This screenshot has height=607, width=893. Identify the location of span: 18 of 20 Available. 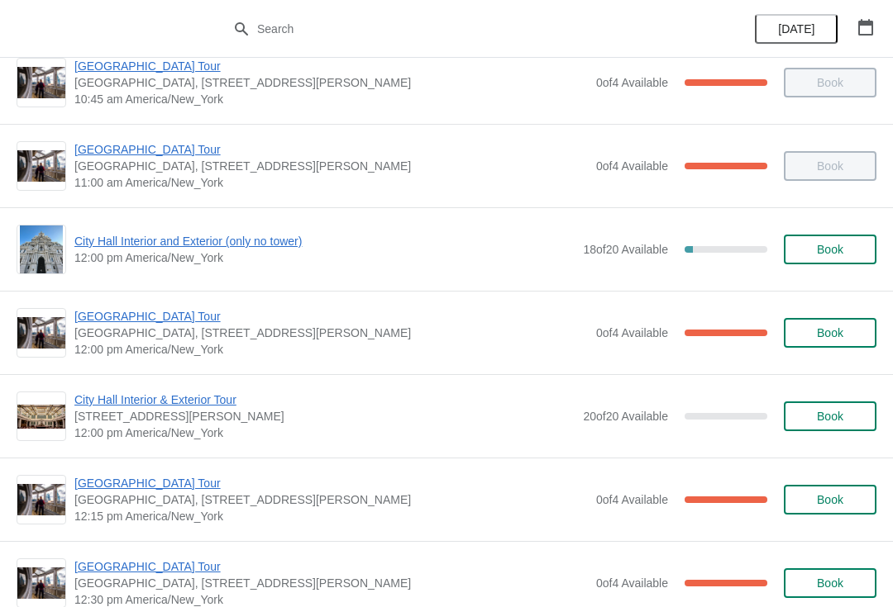
(625, 250).